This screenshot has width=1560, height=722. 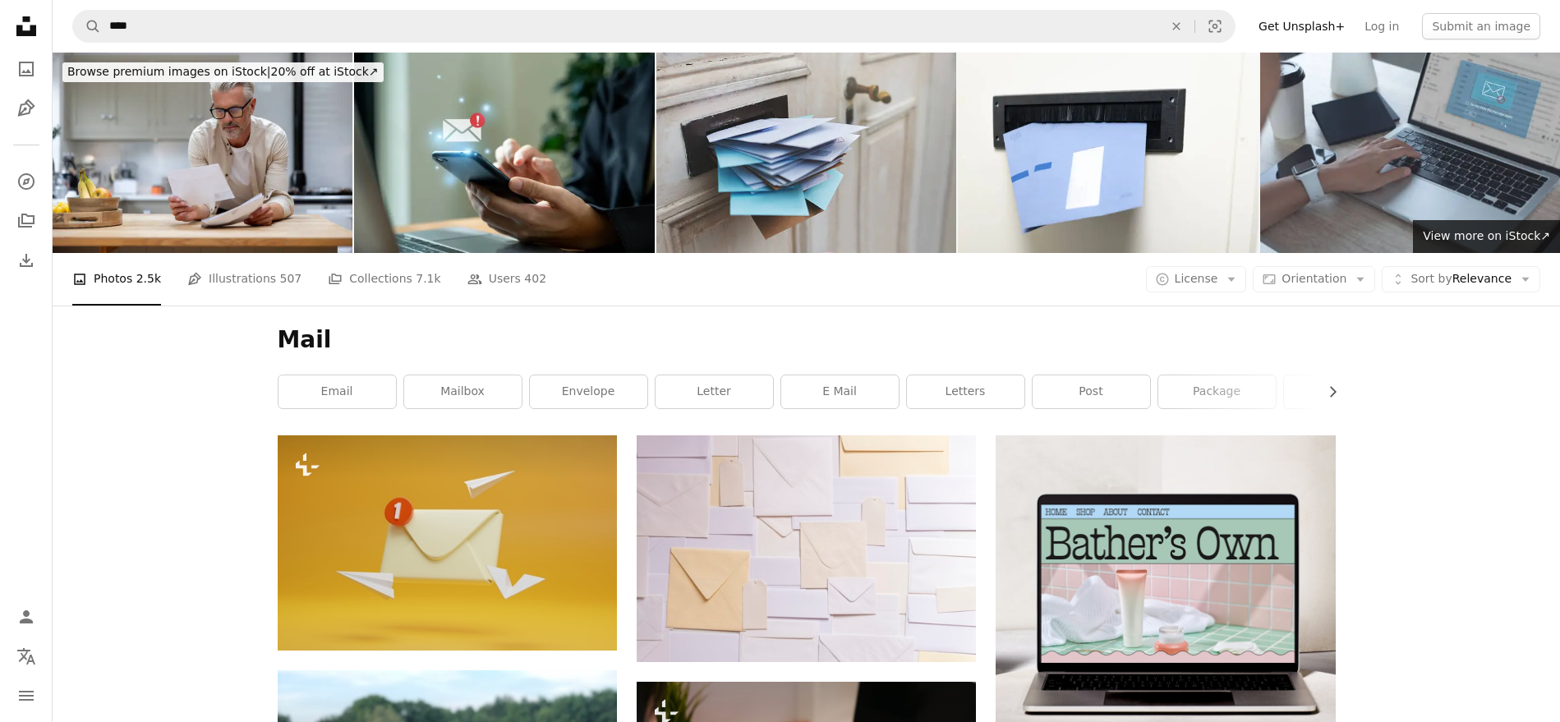 I want to click on a: Explore, so click(x=26, y=182).